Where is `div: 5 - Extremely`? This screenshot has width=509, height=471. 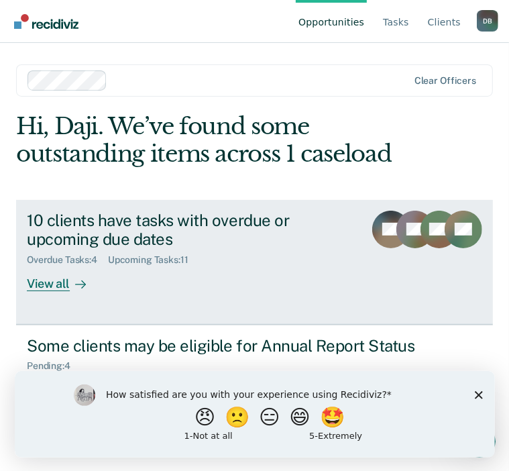 div: 5 - Extremely is located at coordinates (358, 64).